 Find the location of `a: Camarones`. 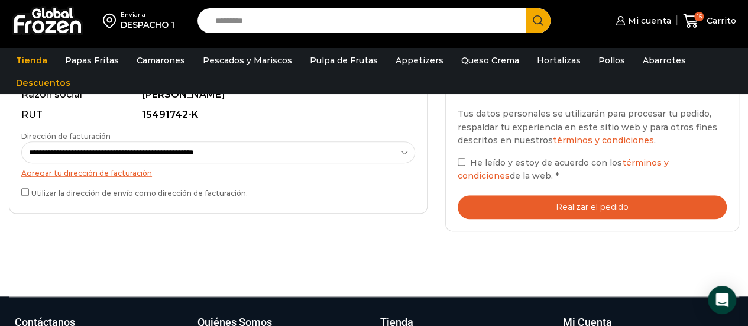

a: Camarones is located at coordinates (161, 60).